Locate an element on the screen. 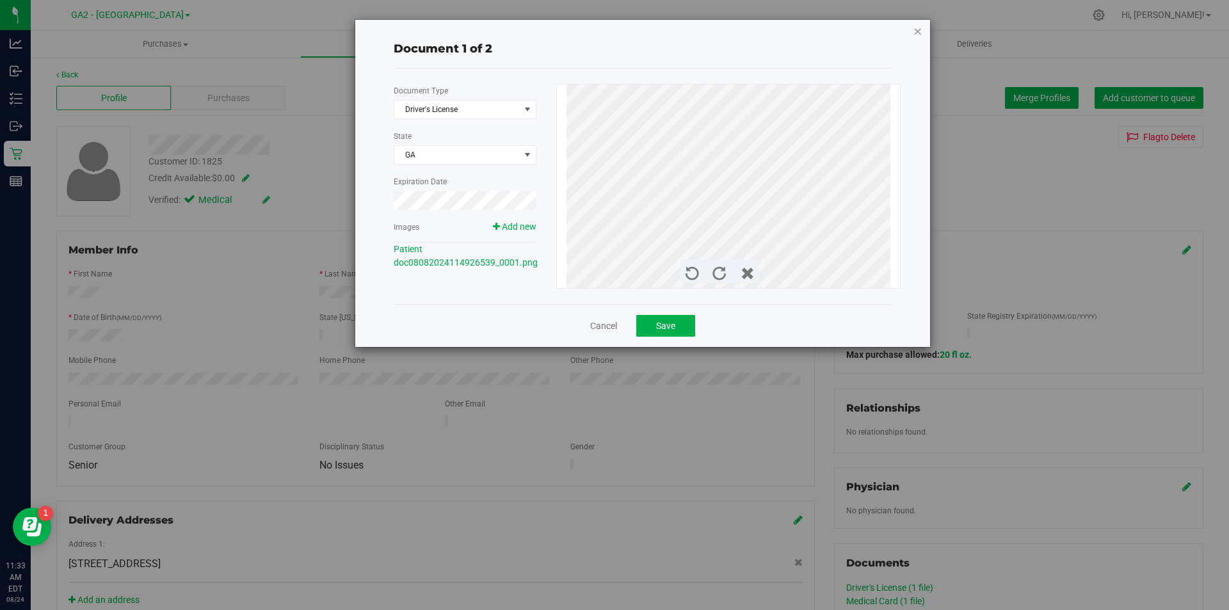  label: Images is located at coordinates (407, 227).